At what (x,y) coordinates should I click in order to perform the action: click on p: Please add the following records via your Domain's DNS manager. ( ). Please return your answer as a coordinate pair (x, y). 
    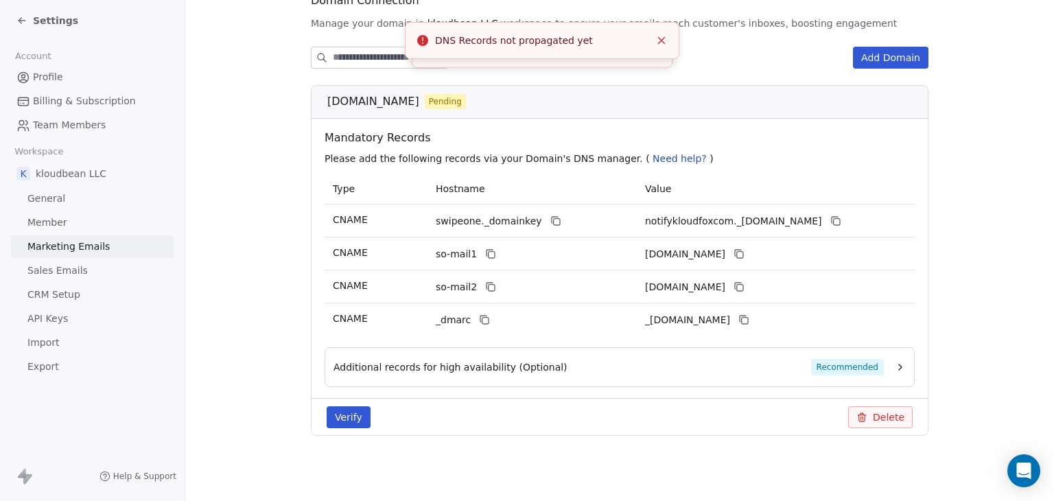
    Looking at the image, I should click on (623, 159).